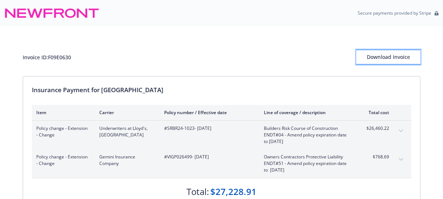  Describe the element at coordinates (307, 113) in the screenshot. I see `div: Line of coverage / description` at that location.